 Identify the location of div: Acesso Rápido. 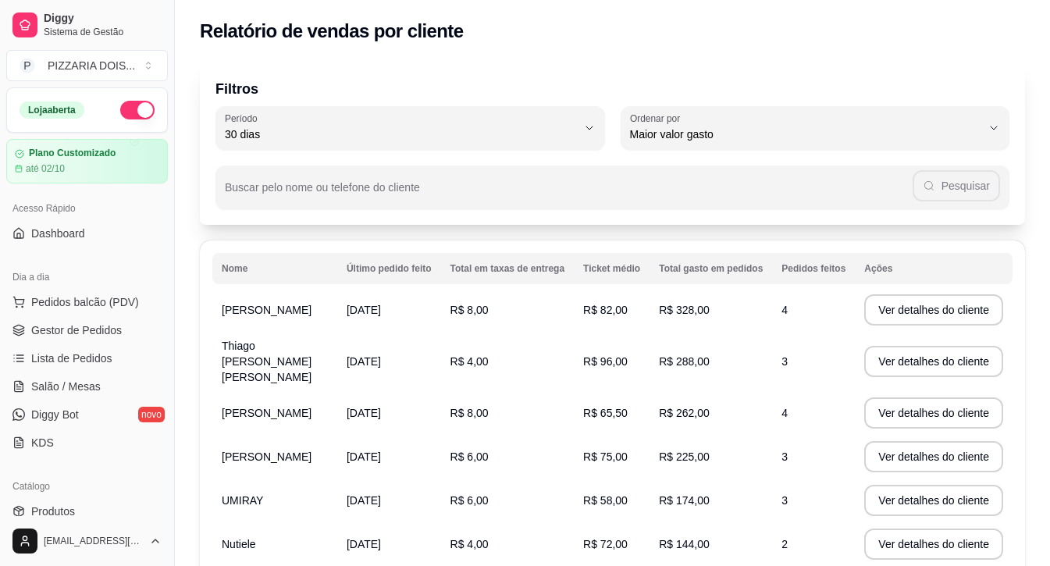
(87, 209).